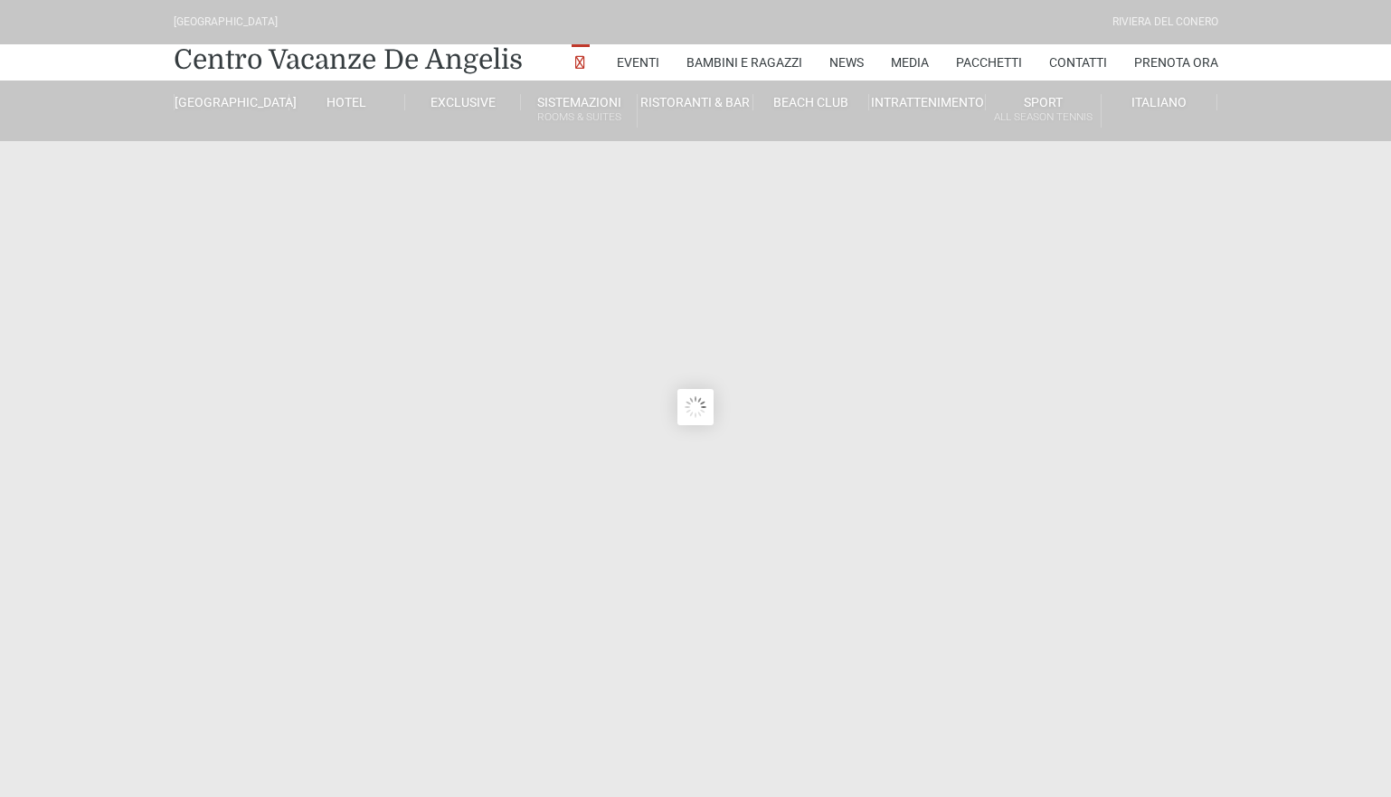 The image size is (1391, 797). I want to click on a: Contatti, so click(1078, 62).